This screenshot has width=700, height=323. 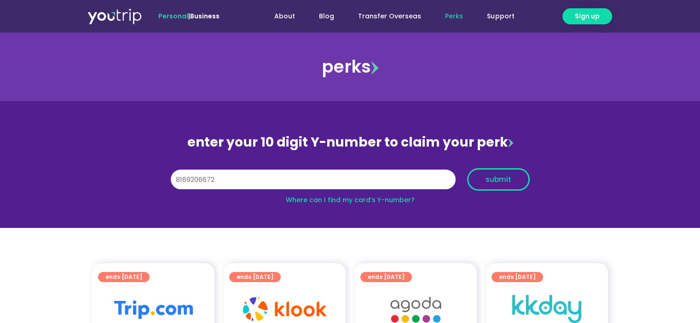 What do you see at coordinates (587, 16) in the screenshot?
I see `span: Sign up` at bounding box center [587, 16].